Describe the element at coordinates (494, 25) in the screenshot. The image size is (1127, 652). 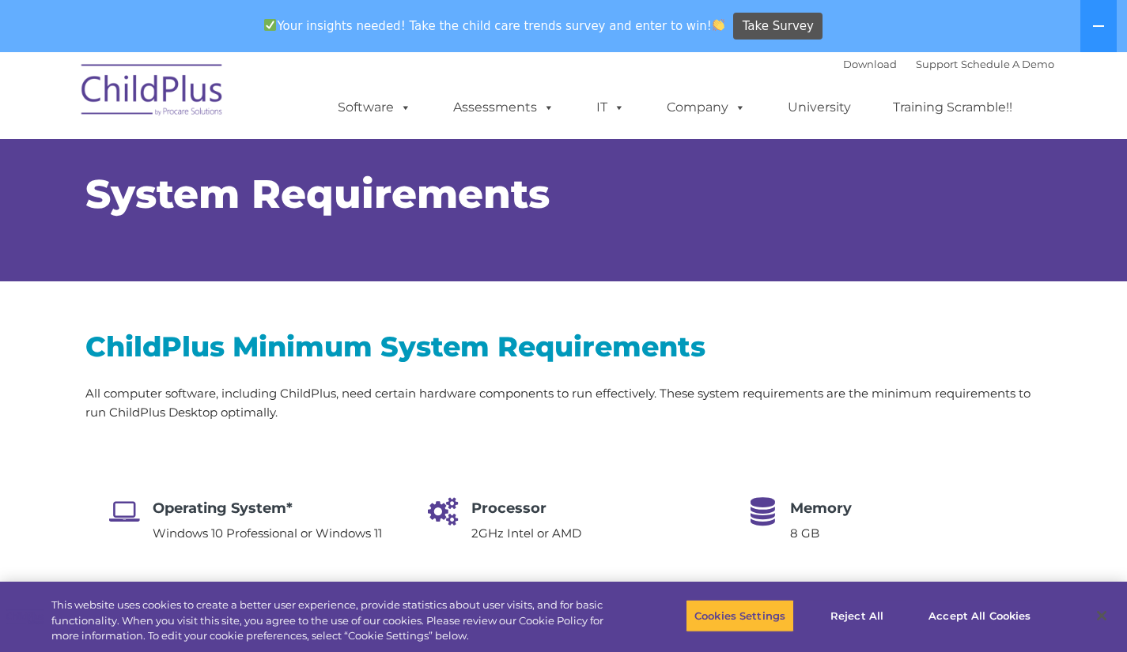
I see `span: Your insights needed! Take the child care trends survey and enter to win!` at that location.